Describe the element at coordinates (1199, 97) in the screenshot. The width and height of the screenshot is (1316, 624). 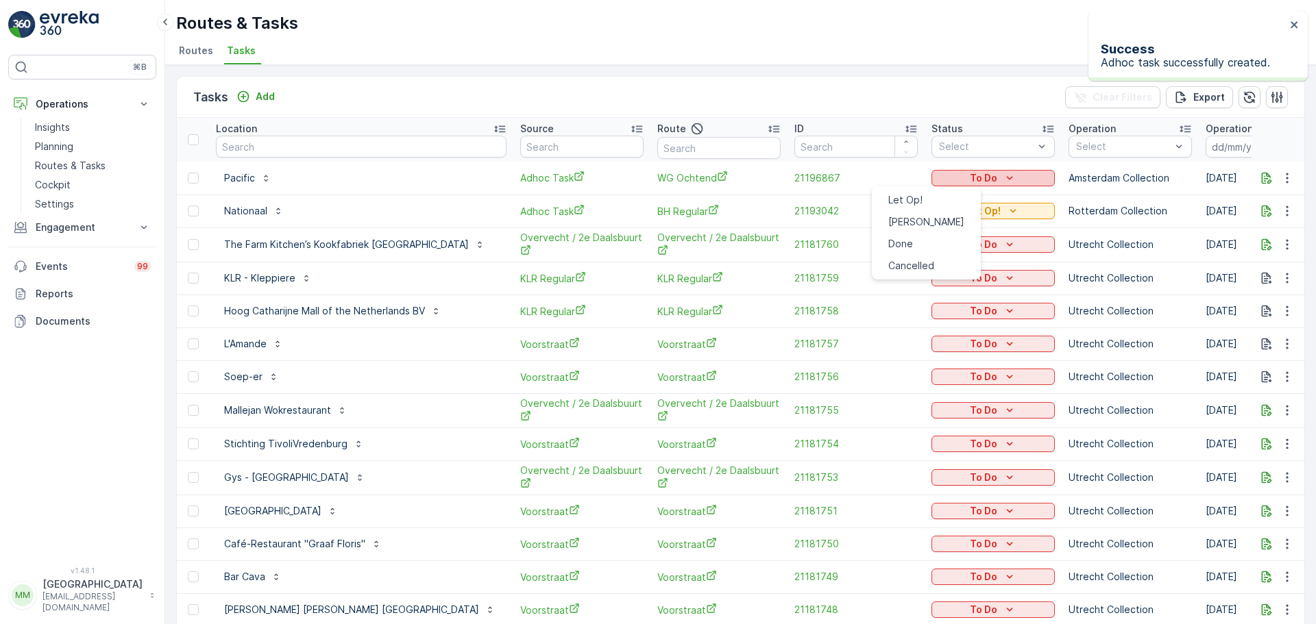
I see `button: Export` at that location.